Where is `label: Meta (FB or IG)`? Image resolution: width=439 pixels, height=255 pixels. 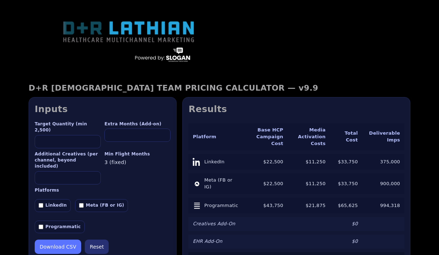 label: Meta (FB or IG) is located at coordinates (102, 205).